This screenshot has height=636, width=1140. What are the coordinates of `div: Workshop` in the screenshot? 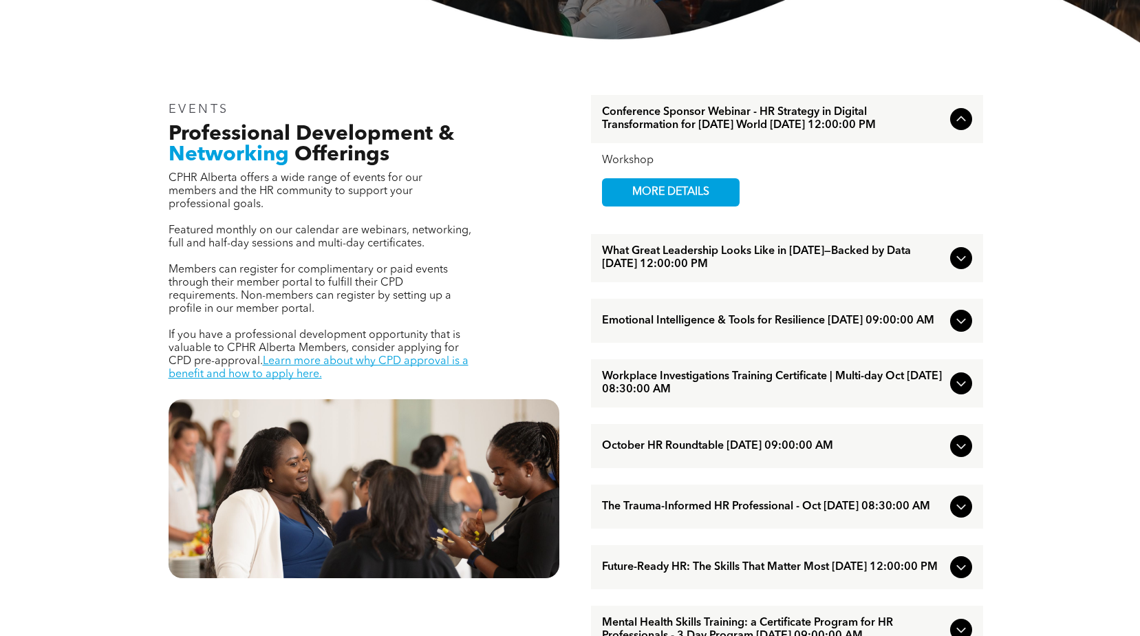 It's located at (787, 160).